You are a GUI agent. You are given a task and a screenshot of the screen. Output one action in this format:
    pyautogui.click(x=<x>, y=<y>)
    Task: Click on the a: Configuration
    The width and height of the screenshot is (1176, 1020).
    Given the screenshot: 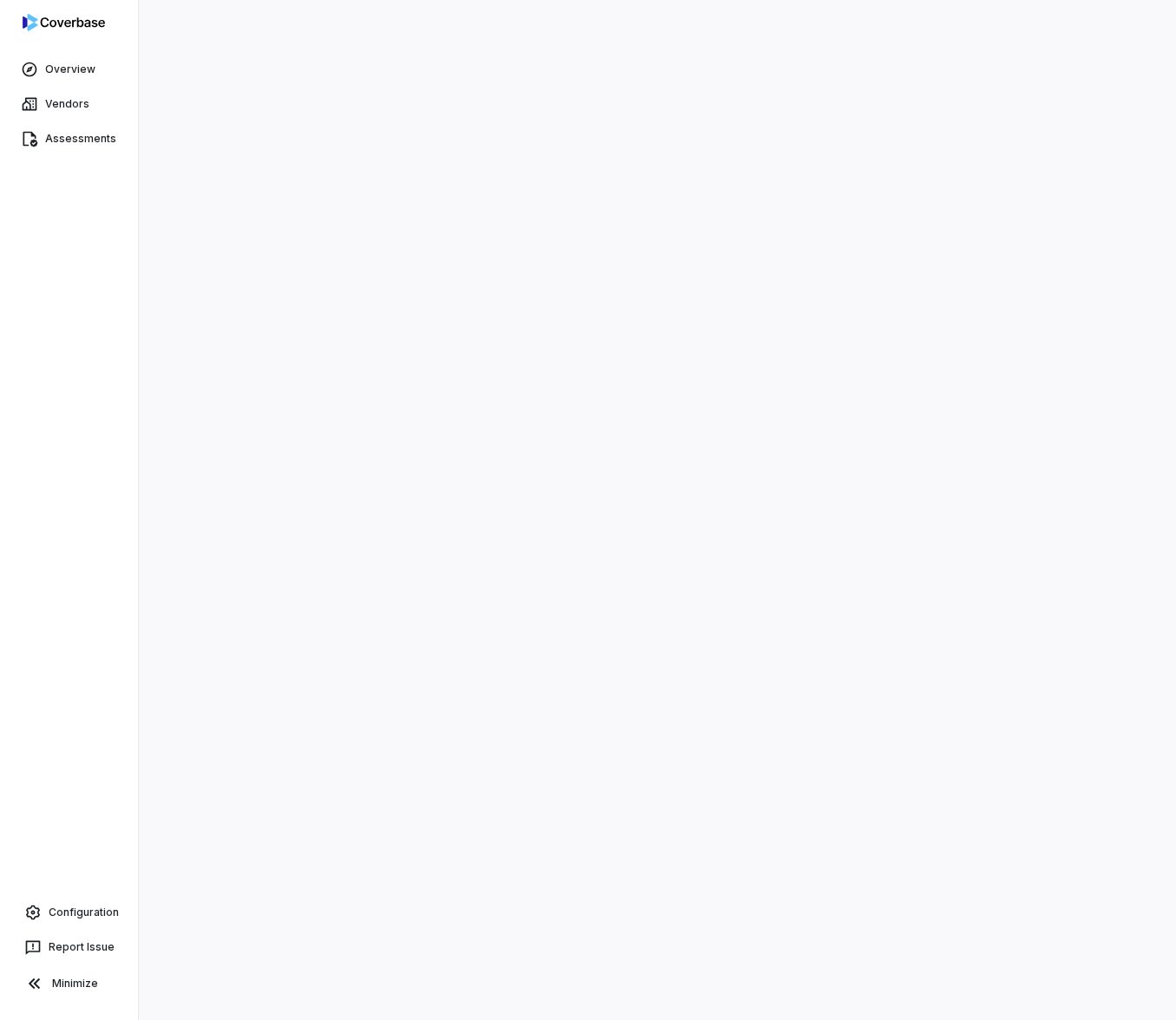 What is the action you would take?
    pyautogui.click(x=68, y=912)
    